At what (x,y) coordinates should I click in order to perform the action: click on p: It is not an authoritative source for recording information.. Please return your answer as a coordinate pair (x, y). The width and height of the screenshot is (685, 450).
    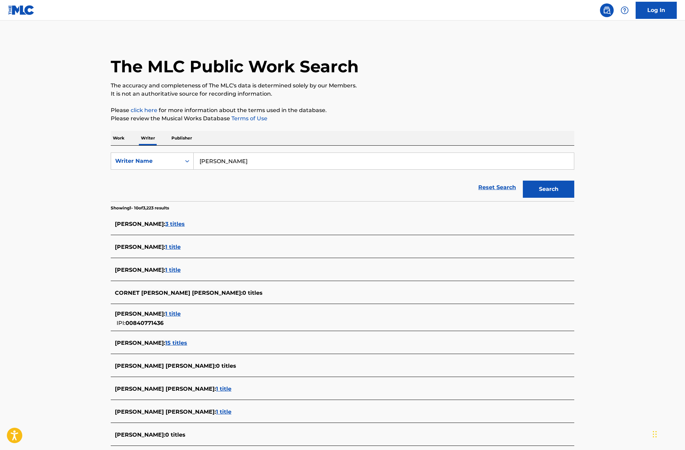
    Looking at the image, I should click on (342, 94).